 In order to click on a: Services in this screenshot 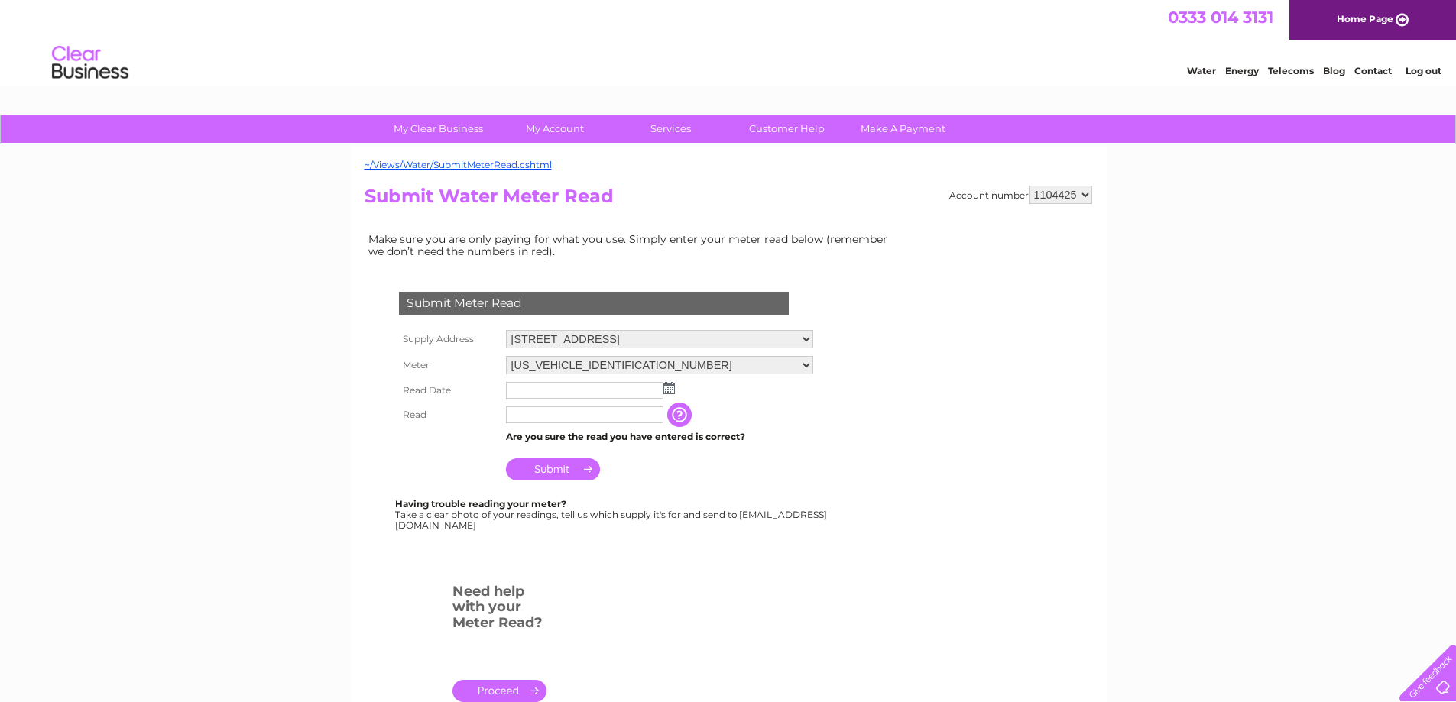, I will do `click(670, 128)`.